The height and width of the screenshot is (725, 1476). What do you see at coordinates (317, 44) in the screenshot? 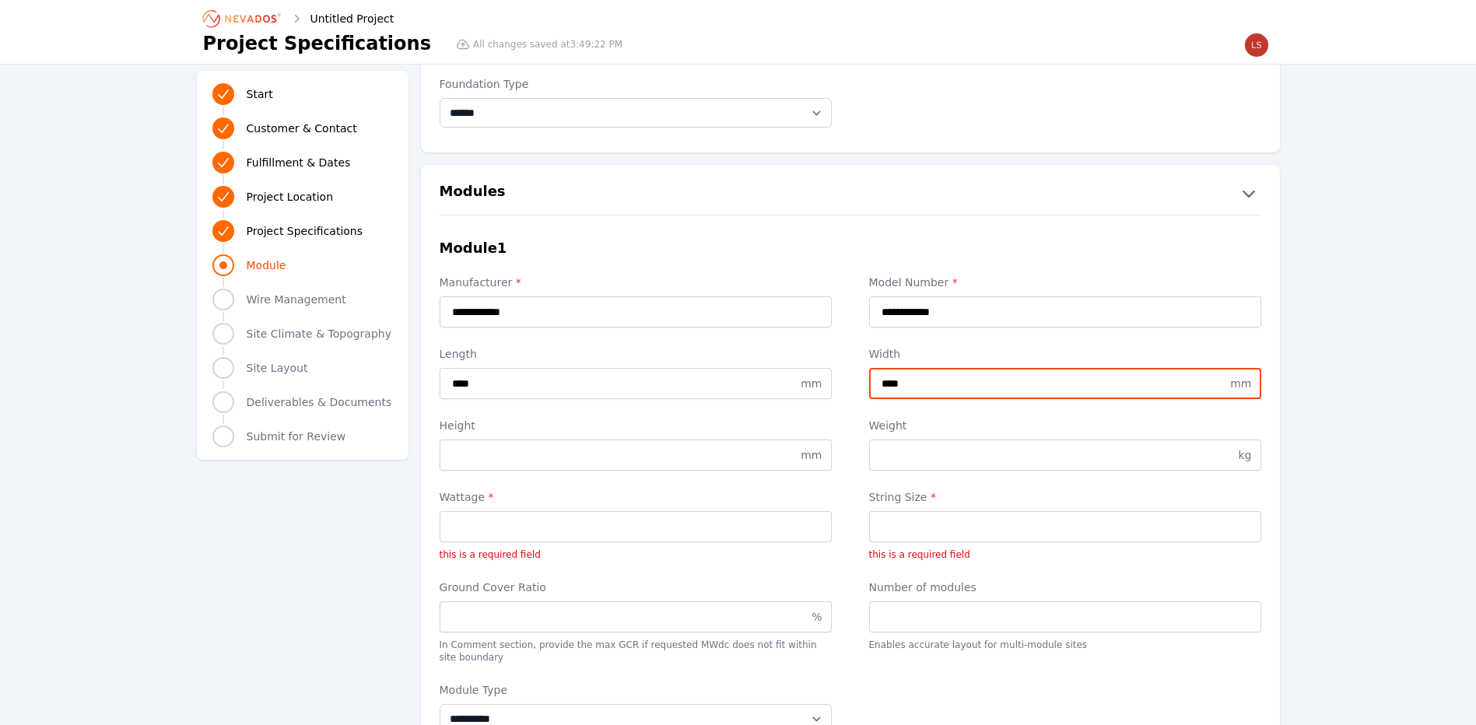
I see `h1: Project Specifications` at bounding box center [317, 44].